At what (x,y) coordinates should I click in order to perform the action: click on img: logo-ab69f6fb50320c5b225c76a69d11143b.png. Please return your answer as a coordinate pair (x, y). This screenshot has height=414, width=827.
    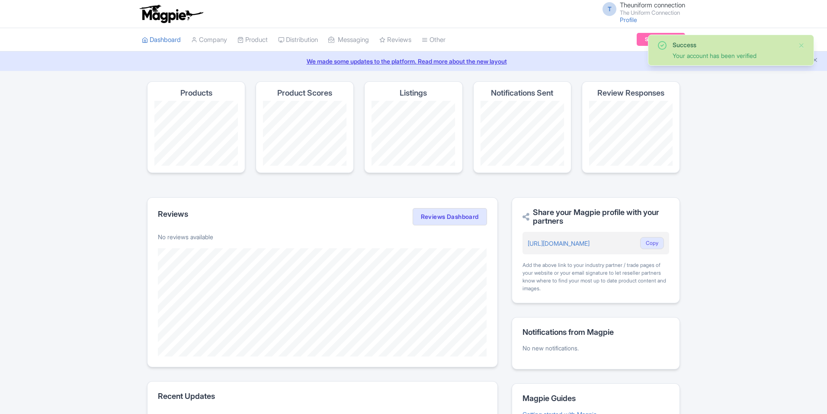
    Looking at the image, I should click on (171, 14).